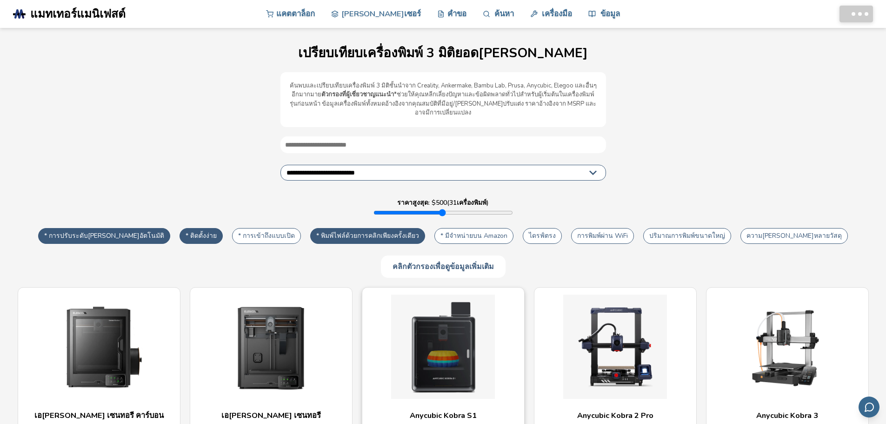 This screenshot has width=886, height=424. I want to click on font: * มีจำหน่ายบน Amazon, so click(474, 235).